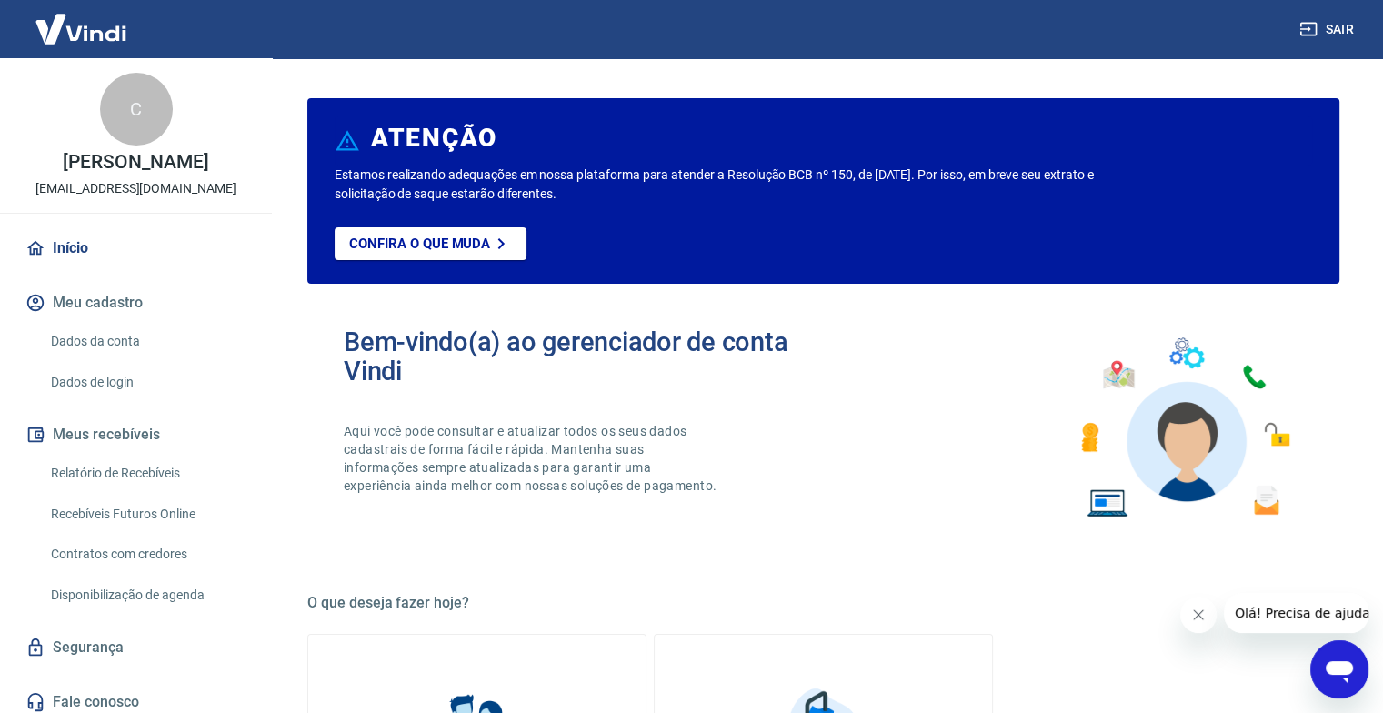 The image size is (1383, 713). I want to click on button: Meu cadastro, so click(135, 303).